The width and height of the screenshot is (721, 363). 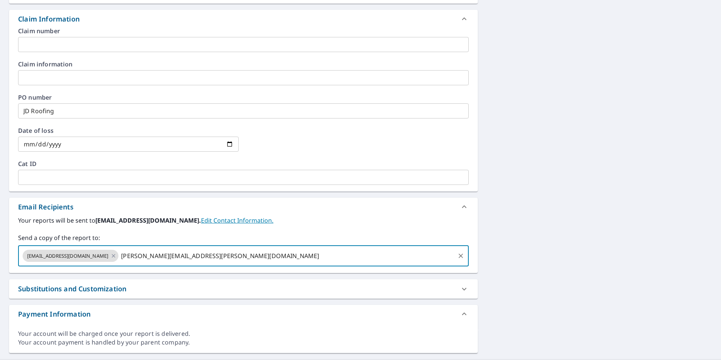 I want to click on label: PO number, so click(x=243, y=97).